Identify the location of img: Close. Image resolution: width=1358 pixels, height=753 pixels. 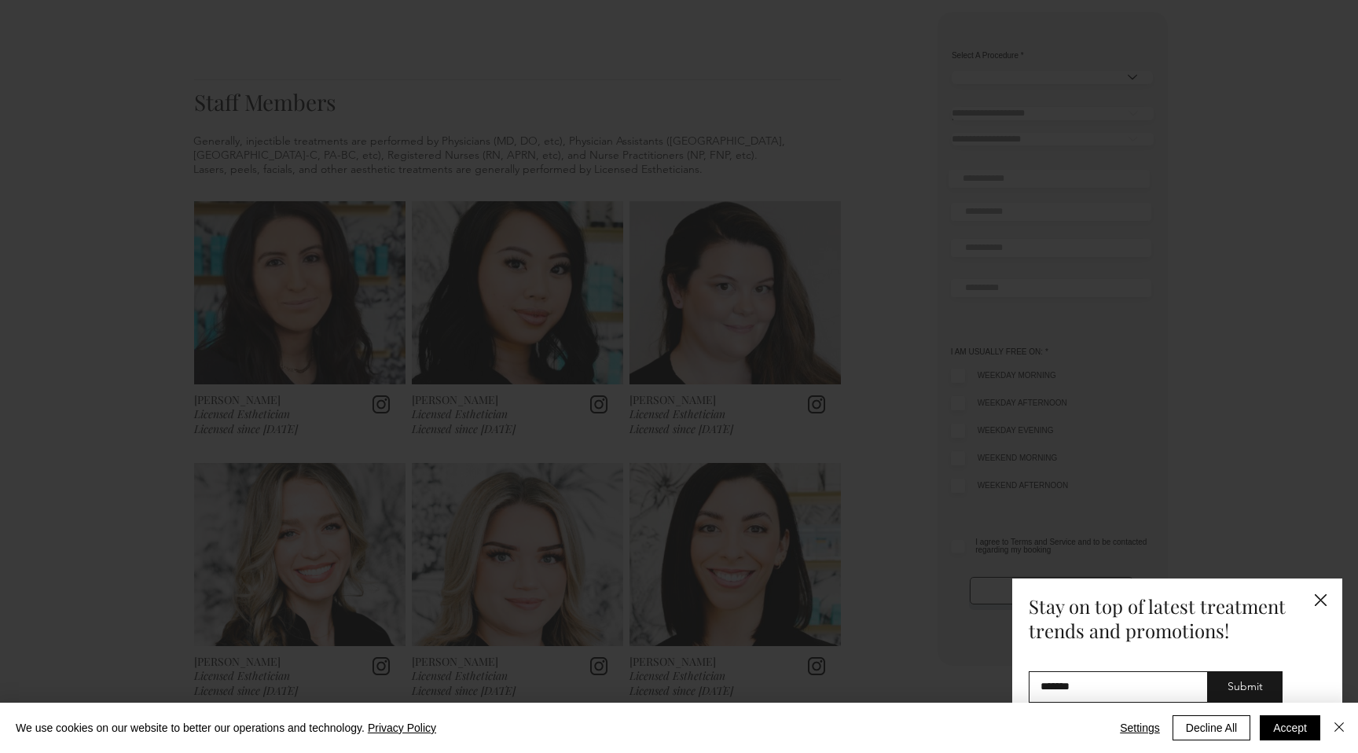
(1339, 727).